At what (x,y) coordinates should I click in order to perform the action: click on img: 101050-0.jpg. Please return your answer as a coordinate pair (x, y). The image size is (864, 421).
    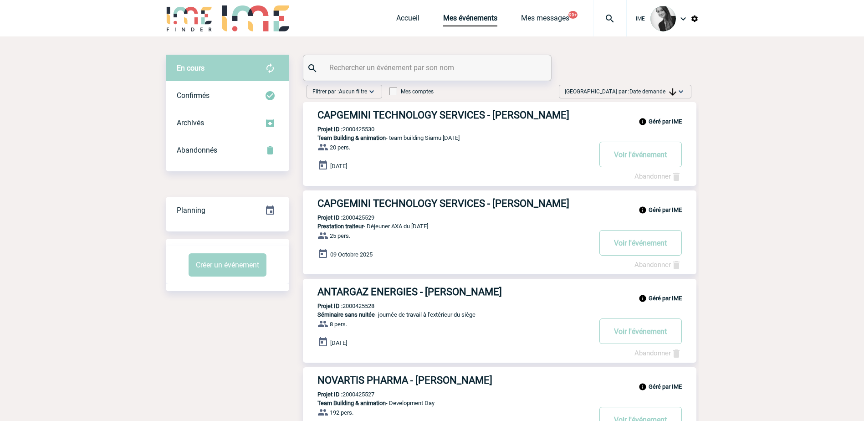
    Looking at the image, I should click on (663, 19).